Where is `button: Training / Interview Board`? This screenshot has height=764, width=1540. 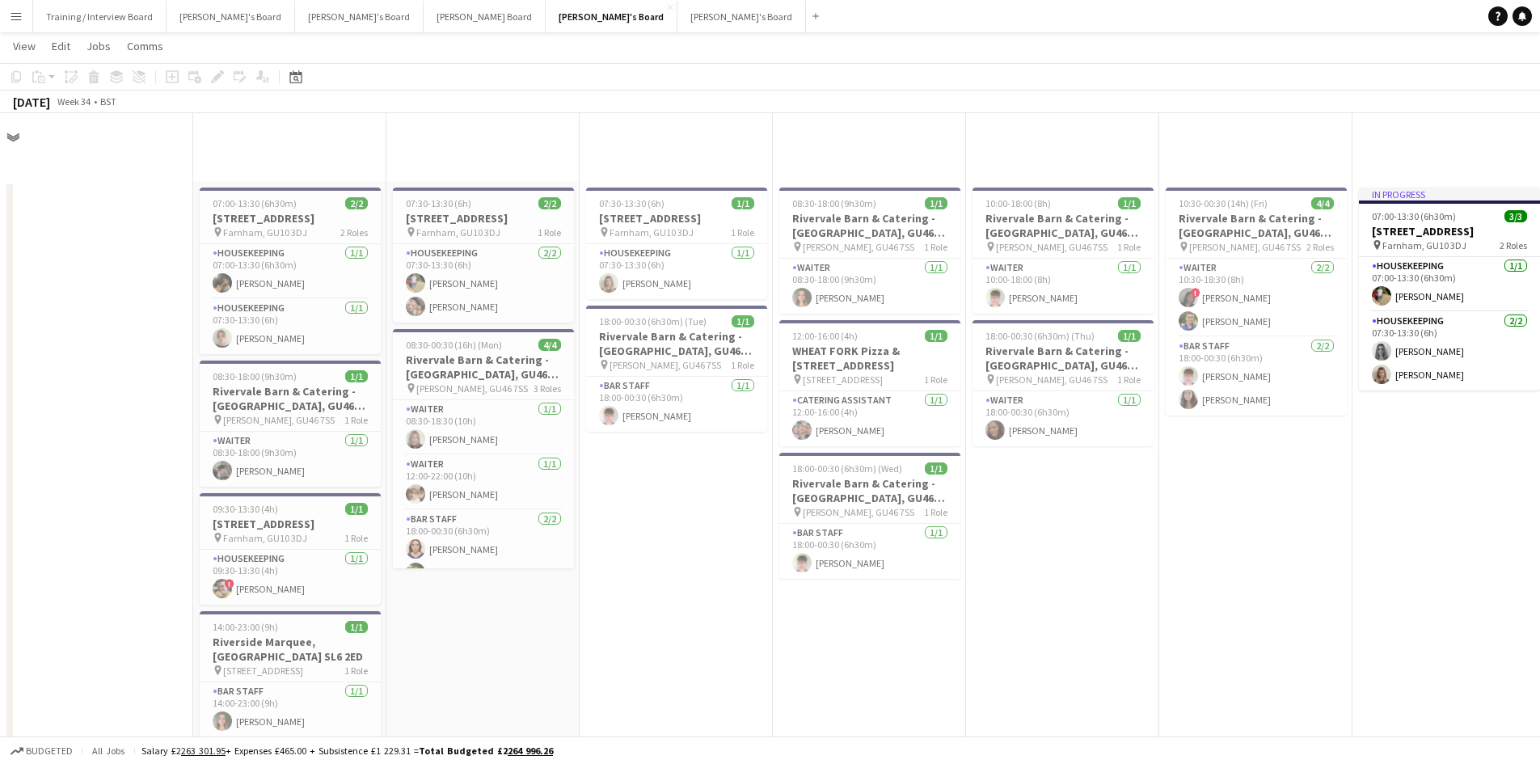 button: Training / Interview Board is located at coordinates (99, 16).